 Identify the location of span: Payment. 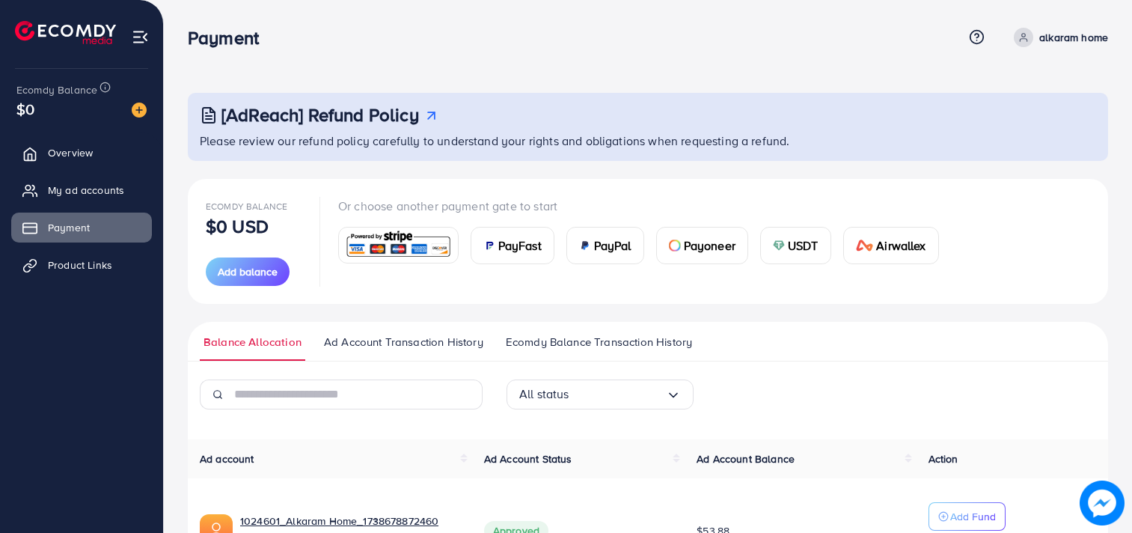
(69, 227).